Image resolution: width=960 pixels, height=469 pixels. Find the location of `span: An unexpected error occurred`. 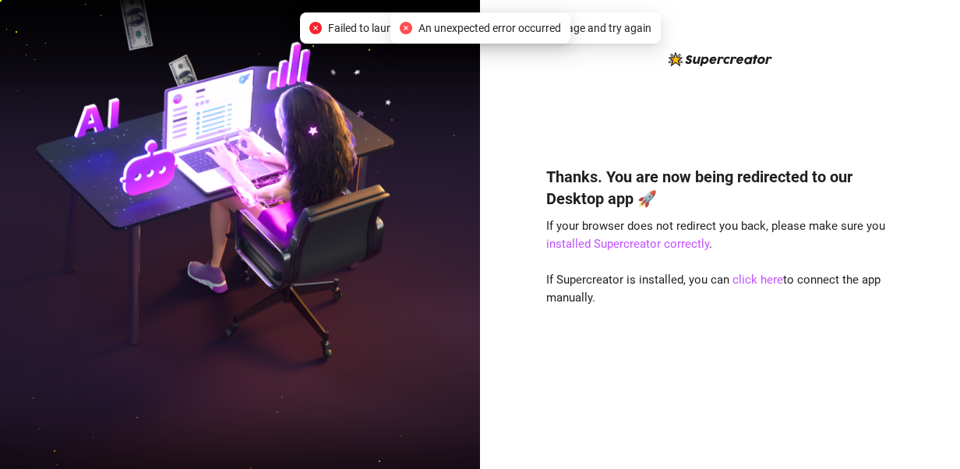

span: An unexpected error occurred is located at coordinates (490, 28).